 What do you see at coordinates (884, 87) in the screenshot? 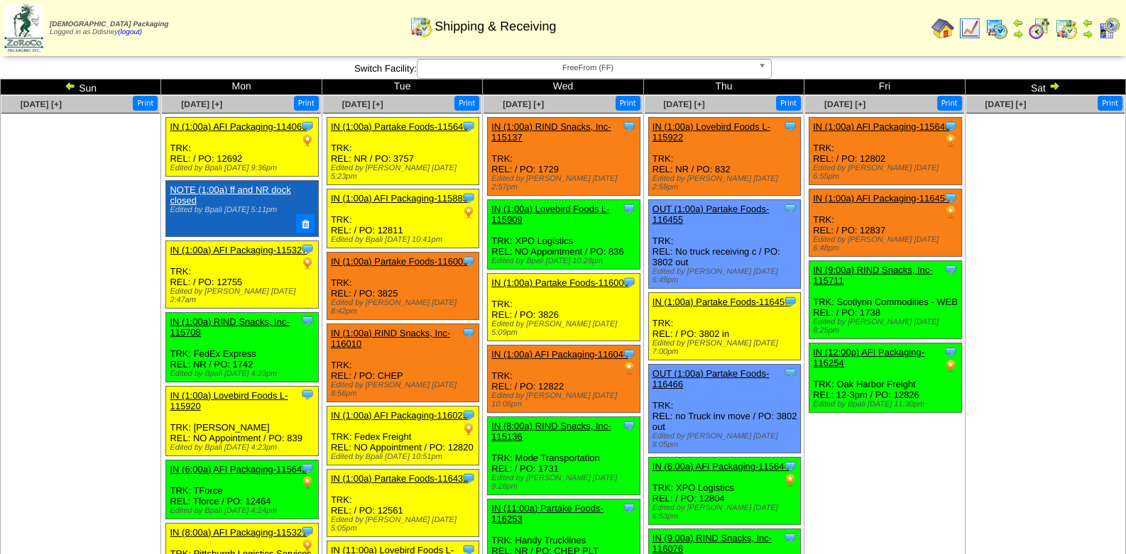
I see `td: Fri` at bounding box center [884, 87].